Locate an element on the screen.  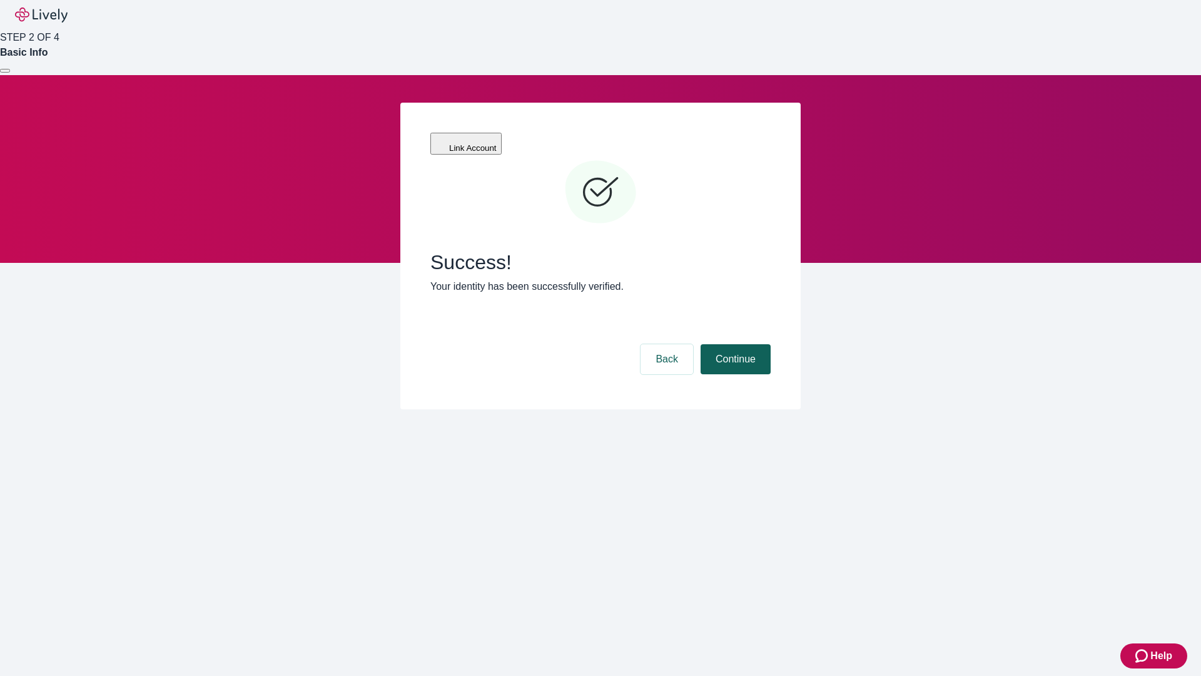
span: Success! is located at coordinates (600, 262).